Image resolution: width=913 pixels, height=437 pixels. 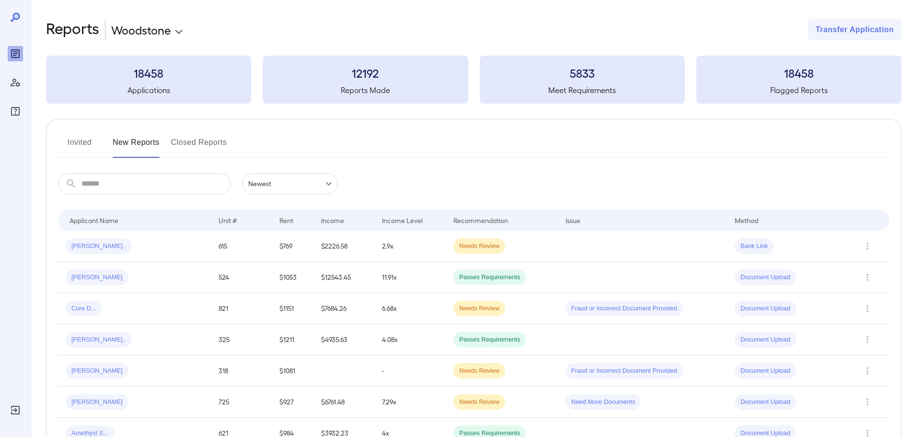 What do you see at coordinates (292, 308) in the screenshot?
I see `td: $1151` at bounding box center [292, 308].